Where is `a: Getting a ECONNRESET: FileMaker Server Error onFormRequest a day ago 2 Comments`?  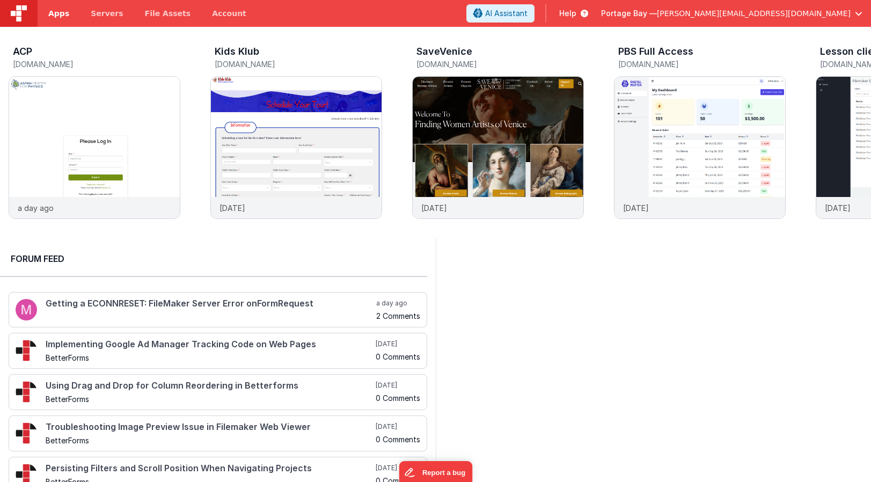 a: Getting a ECONNRESET: FileMaker Server Error onFormRequest a day ago 2 Comments is located at coordinates (218, 310).